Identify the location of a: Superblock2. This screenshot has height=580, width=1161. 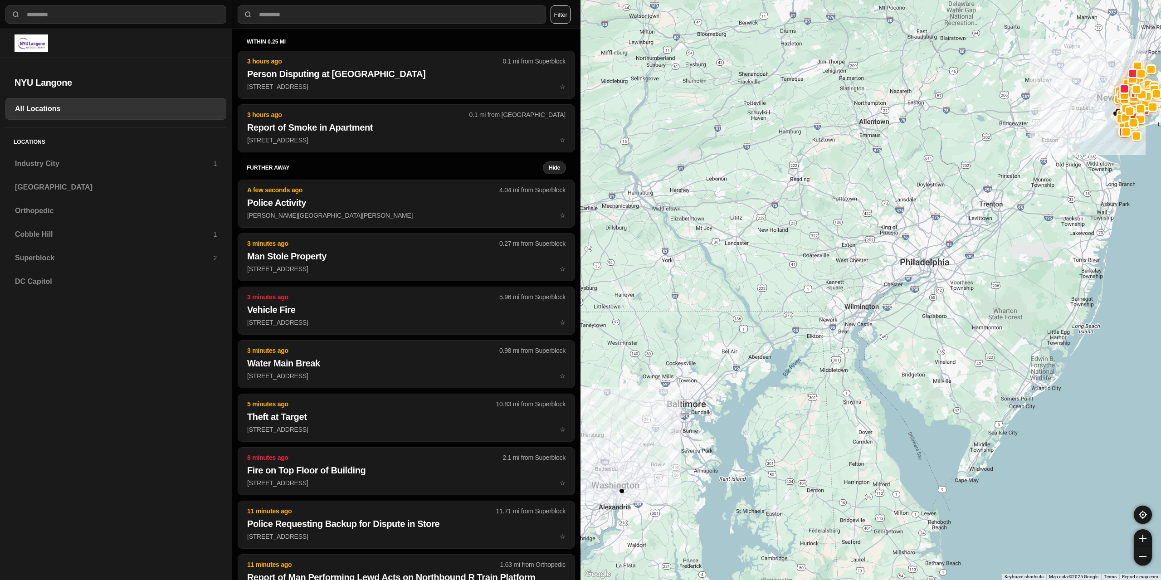
(116, 258).